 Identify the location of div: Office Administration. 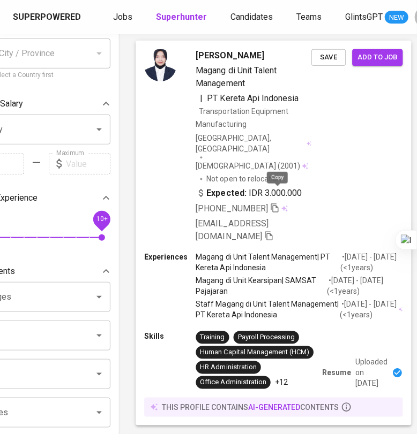
(233, 382).